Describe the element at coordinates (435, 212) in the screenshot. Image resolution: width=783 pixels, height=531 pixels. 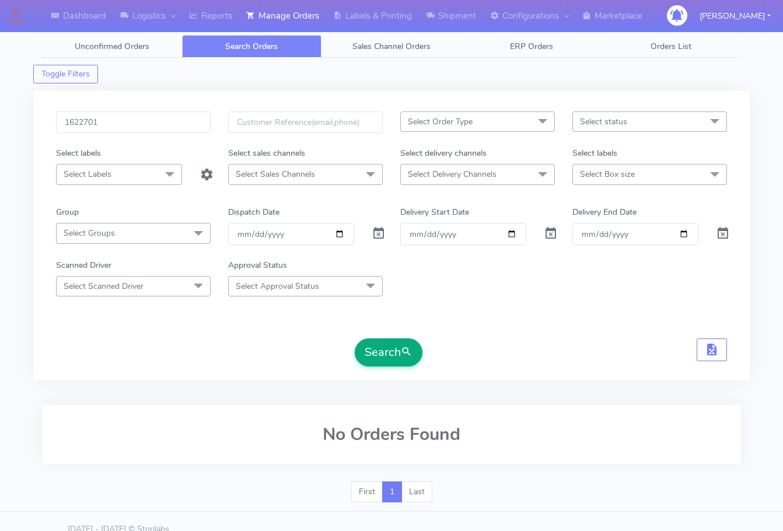
I see `label: Delivery Start Date` at that location.